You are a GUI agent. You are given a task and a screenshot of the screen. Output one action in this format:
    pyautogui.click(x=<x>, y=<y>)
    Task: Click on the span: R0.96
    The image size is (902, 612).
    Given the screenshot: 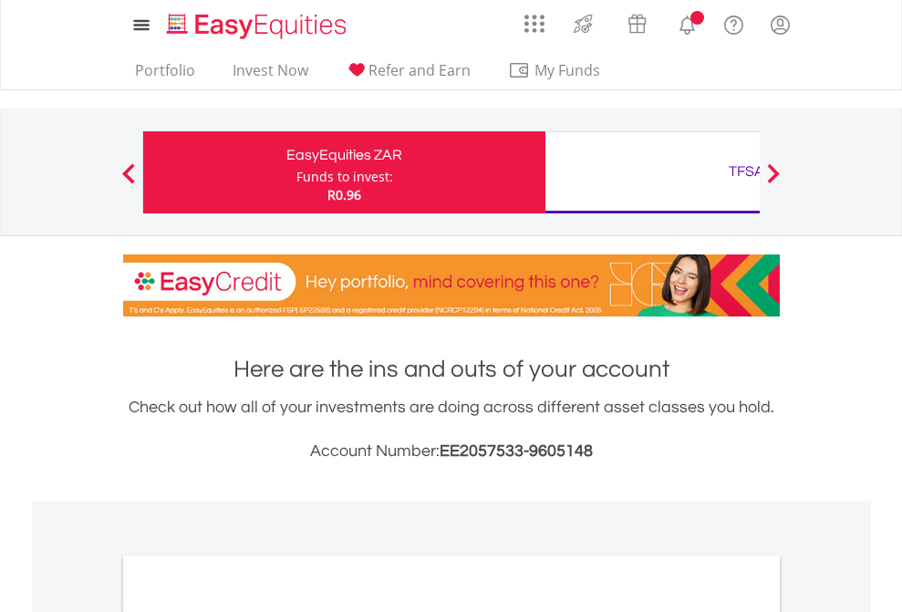 What is the action you would take?
    pyautogui.click(x=344, y=194)
    